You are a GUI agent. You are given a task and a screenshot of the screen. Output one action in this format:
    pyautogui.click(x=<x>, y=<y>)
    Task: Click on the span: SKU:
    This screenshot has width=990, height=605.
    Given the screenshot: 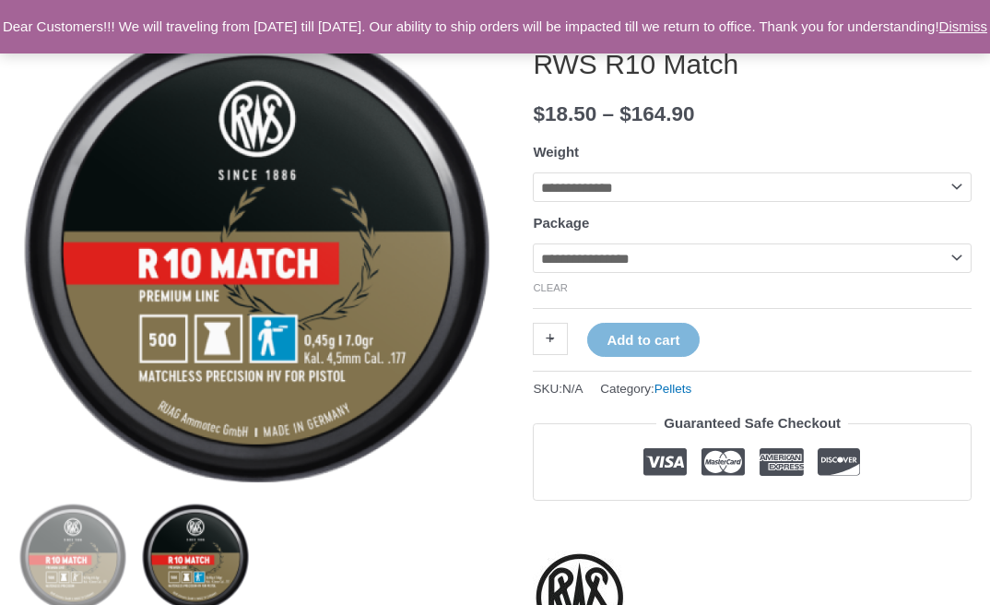 What is the action you would take?
    pyautogui.click(x=558, y=388)
    